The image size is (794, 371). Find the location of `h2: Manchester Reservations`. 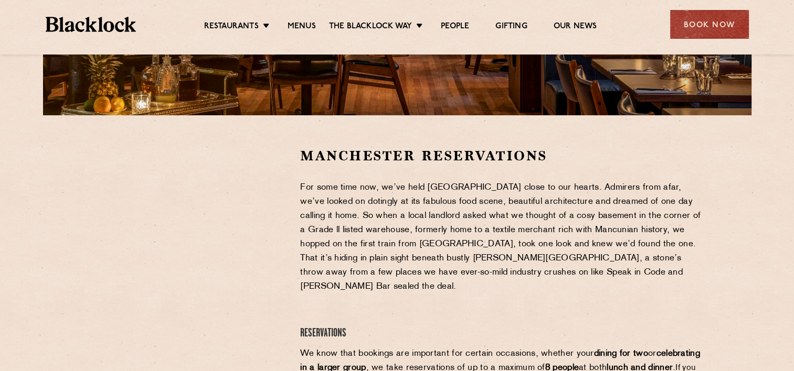

h2: Manchester Reservations is located at coordinates (501, 156).